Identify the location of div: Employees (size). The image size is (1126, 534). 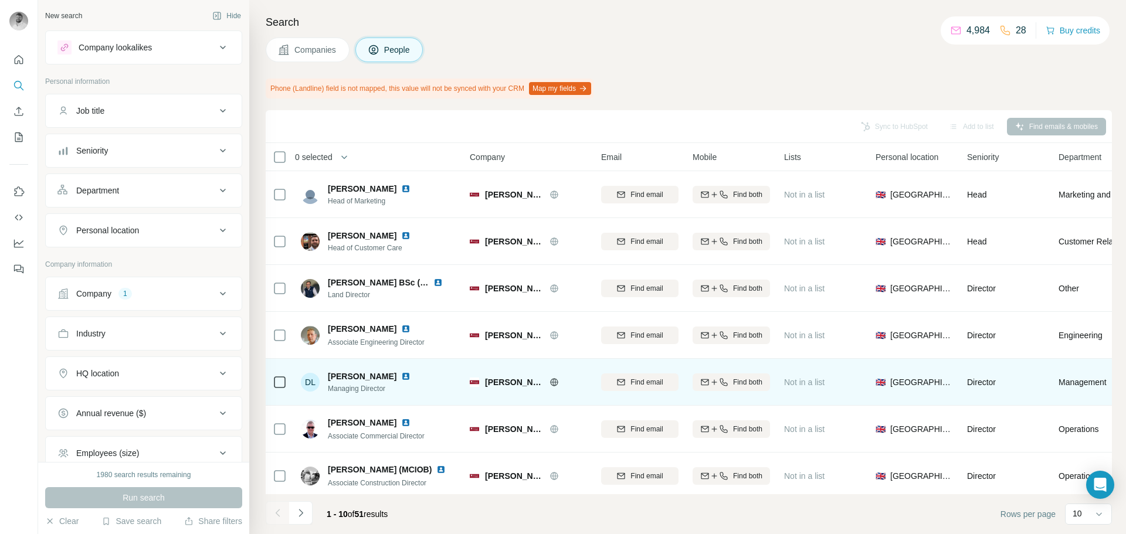
(107, 453).